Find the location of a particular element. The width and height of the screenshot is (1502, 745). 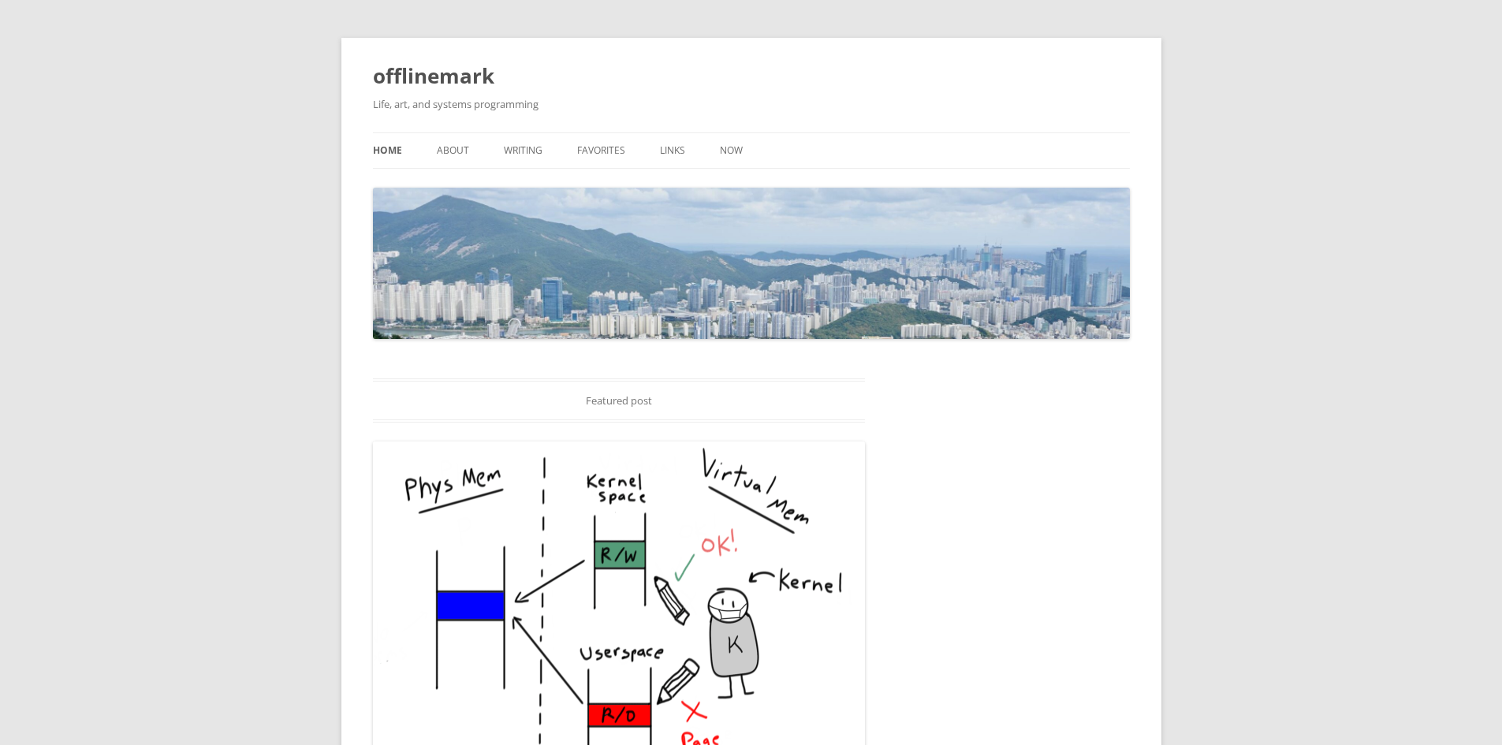

a: Links is located at coordinates (672, 151).